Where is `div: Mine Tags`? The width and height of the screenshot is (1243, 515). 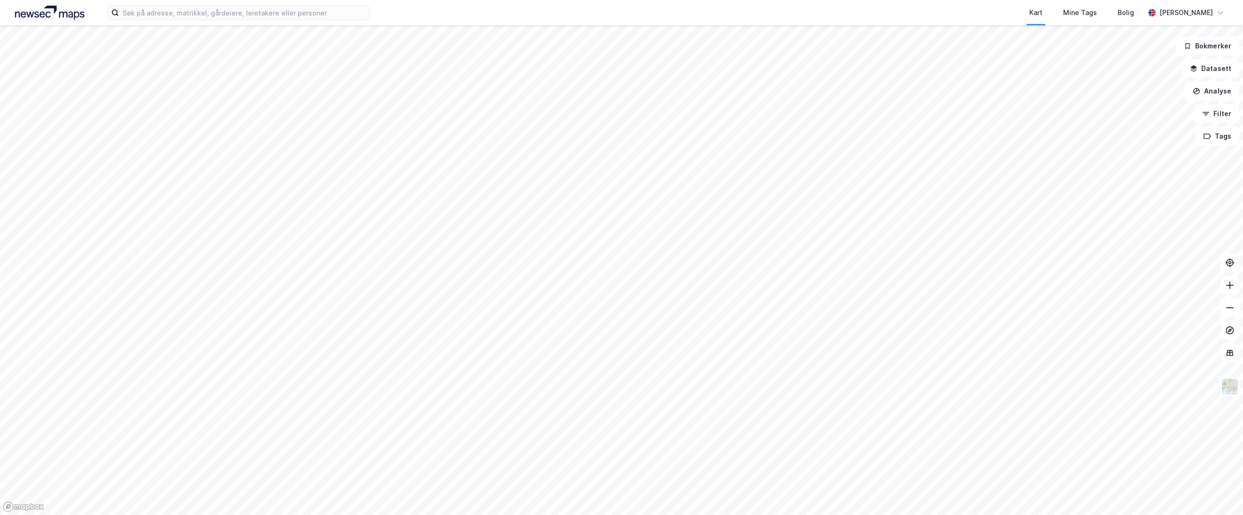 div: Mine Tags is located at coordinates (1080, 13).